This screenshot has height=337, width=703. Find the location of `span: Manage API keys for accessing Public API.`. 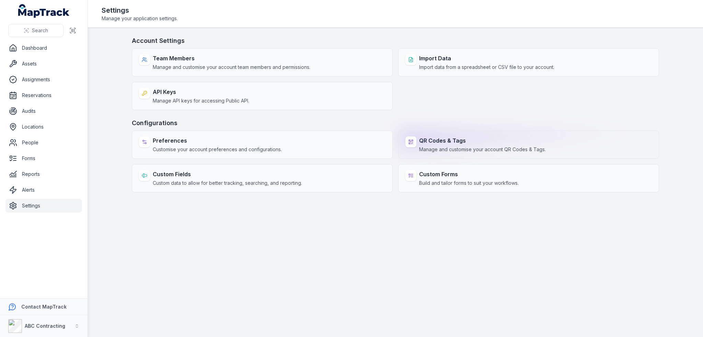

span: Manage API keys for accessing Public API. is located at coordinates (201, 101).